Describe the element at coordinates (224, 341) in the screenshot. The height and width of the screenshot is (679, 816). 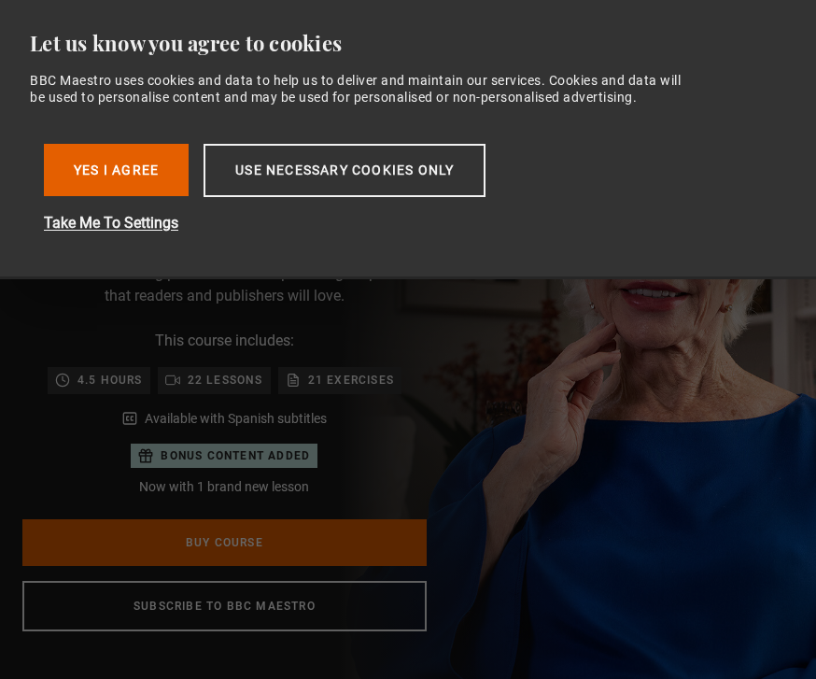
I see `p: This course includes:` at that location.